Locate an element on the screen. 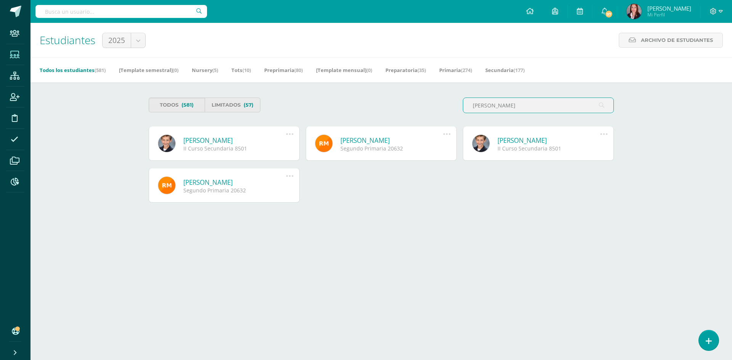 This screenshot has height=360, width=732. span: (57) is located at coordinates (249, 105).